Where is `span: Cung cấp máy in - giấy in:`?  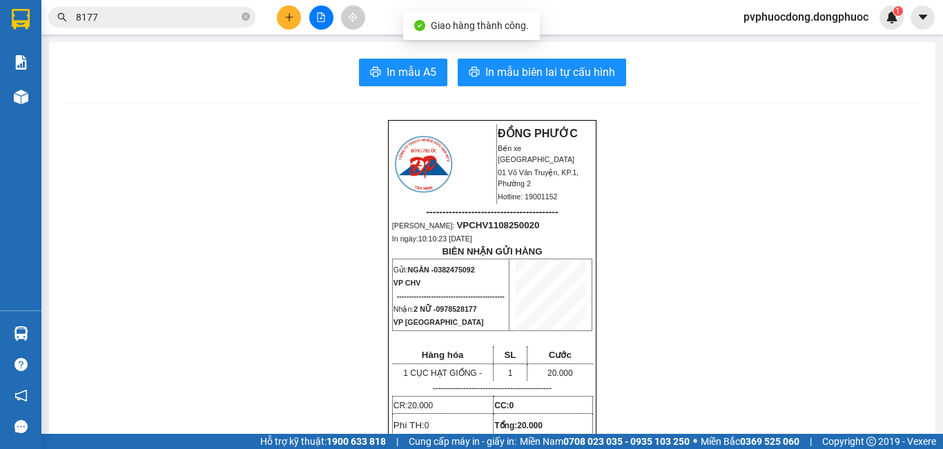
span: Cung cấp máy in - giấy in: is located at coordinates (462, 442).